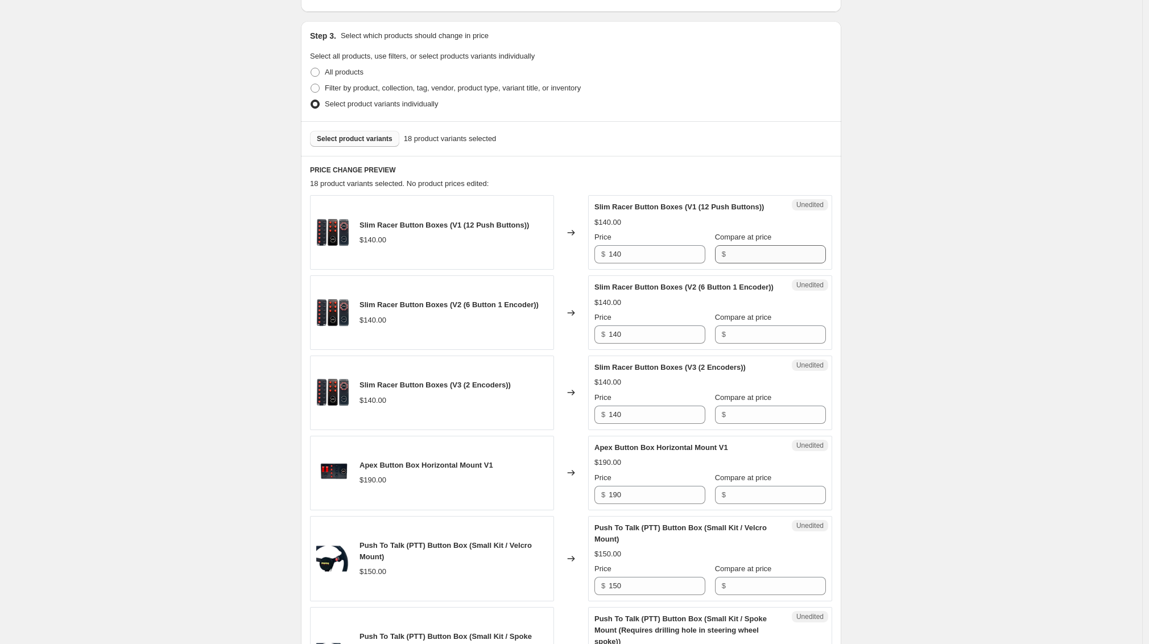  I want to click on img: HorizontalV1_80x.png, so click(333, 473).